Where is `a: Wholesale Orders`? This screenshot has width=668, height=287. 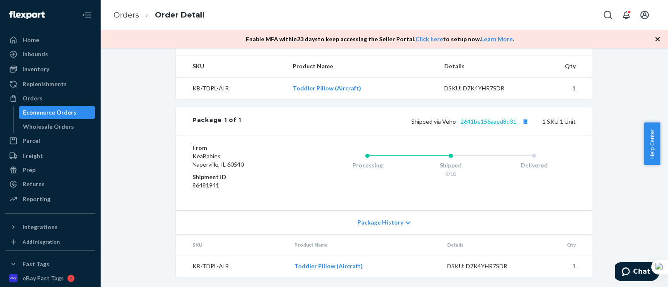 a: Wholesale Orders is located at coordinates (57, 127).